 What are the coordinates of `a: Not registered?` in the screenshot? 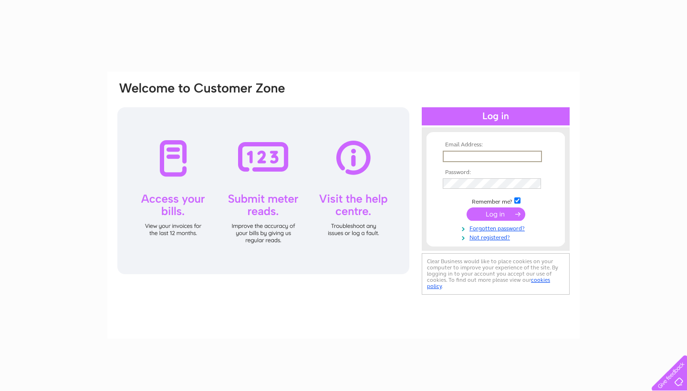 It's located at (497, 237).